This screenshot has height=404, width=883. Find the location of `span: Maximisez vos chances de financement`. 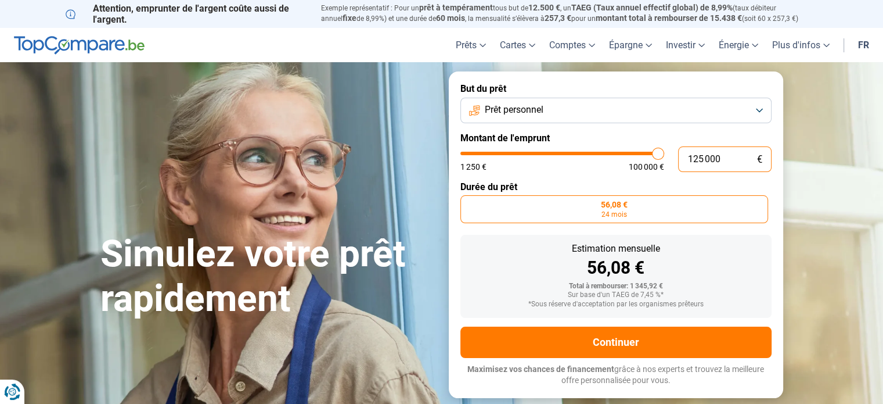

span: Maximisez vos chances de financement is located at coordinates (541, 369).